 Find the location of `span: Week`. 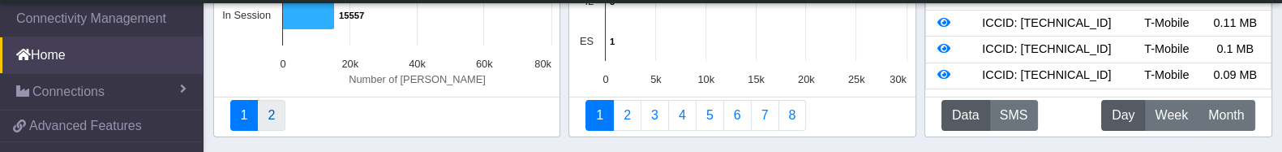

span: Week is located at coordinates (1171, 115).